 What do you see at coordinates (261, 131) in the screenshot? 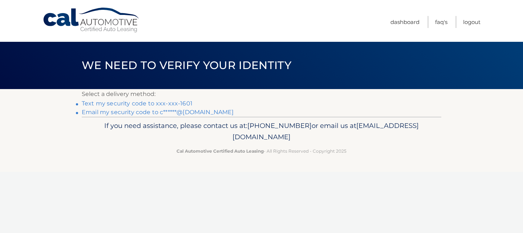
I see `p: If you need assistance, please contact us at: or email us at` at bounding box center [261, 131].